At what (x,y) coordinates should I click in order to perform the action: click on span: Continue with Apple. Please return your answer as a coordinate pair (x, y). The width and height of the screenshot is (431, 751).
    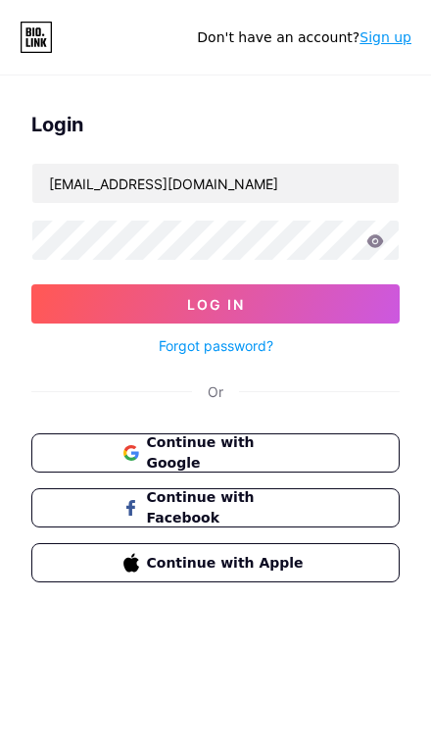
    Looking at the image, I should click on (227, 563).